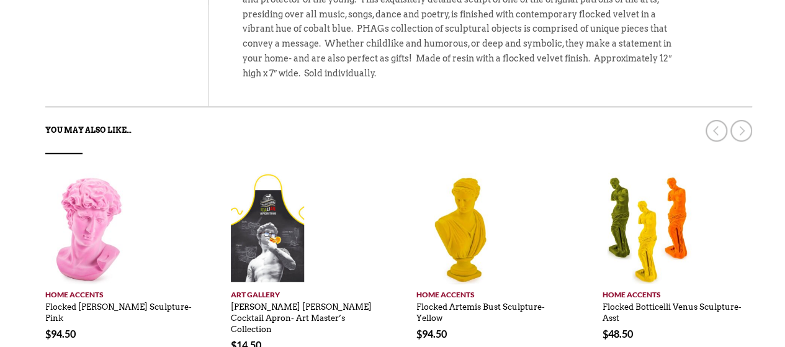  I want to click on a: Art Gallery, so click(306, 292).